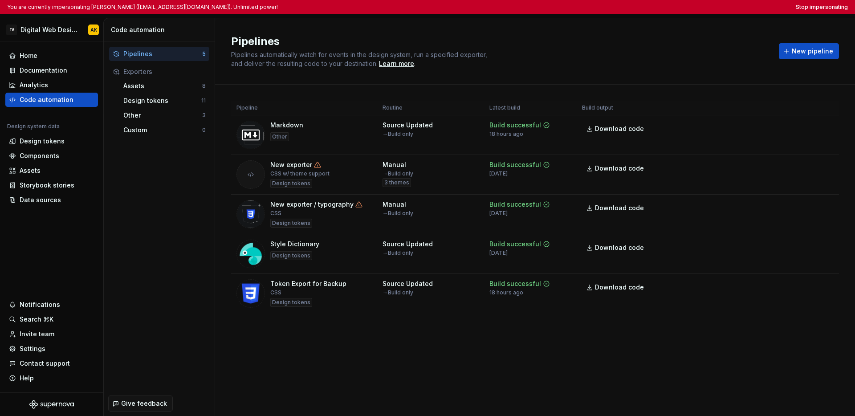  I want to click on a: Assets8, so click(164, 86).